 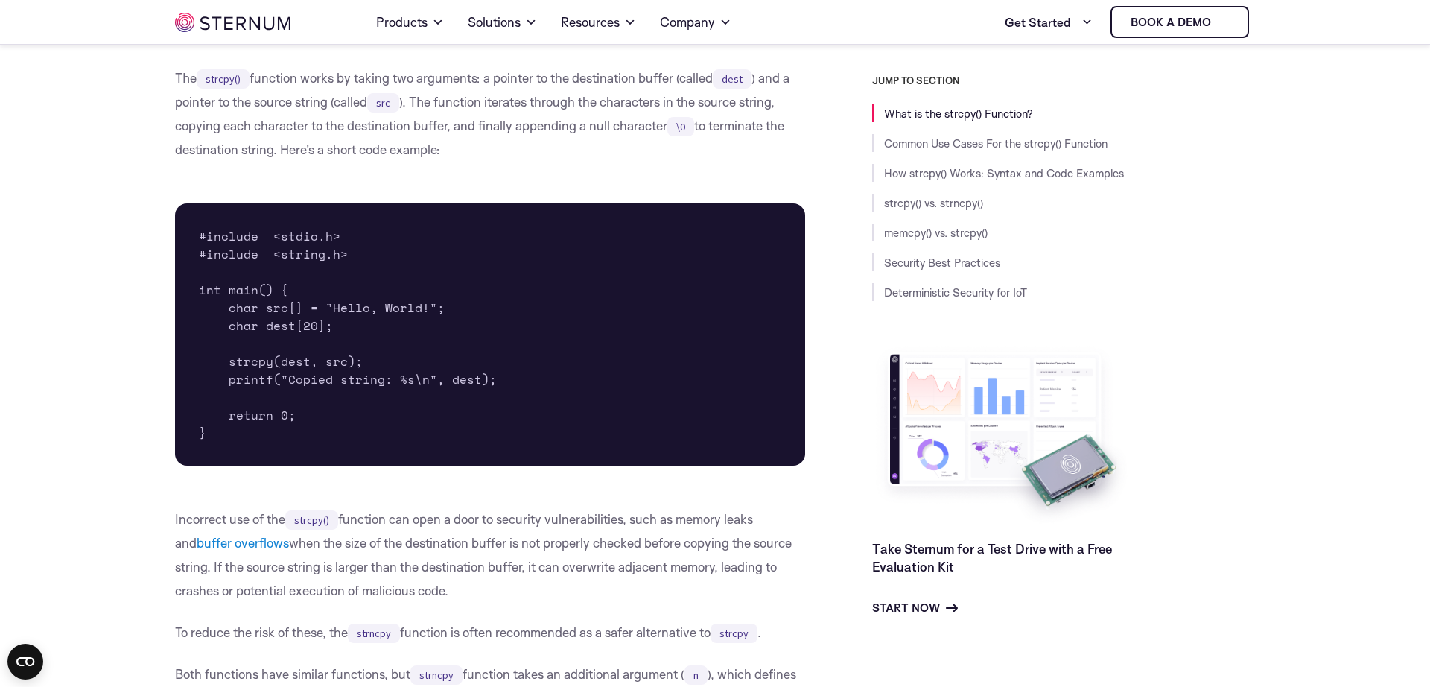 What do you see at coordinates (996, 143) in the screenshot?
I see `a: Common Use Cases For the strcpy() Function` at bounding box center [996, 143].